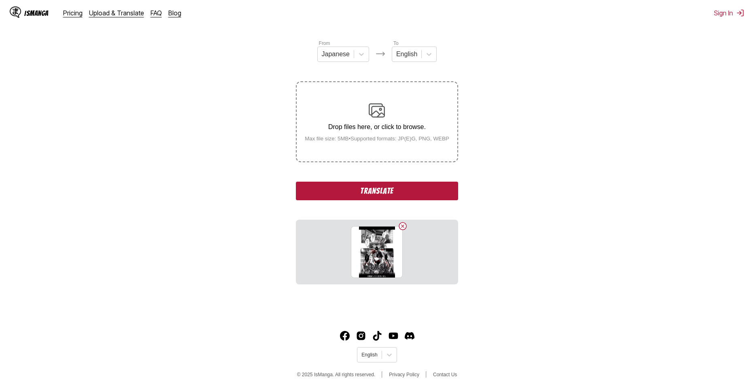  What do you see at coordinates (403, 226) in the screenshot?
I see `button: Delete image` at bounding box center [403, 226].